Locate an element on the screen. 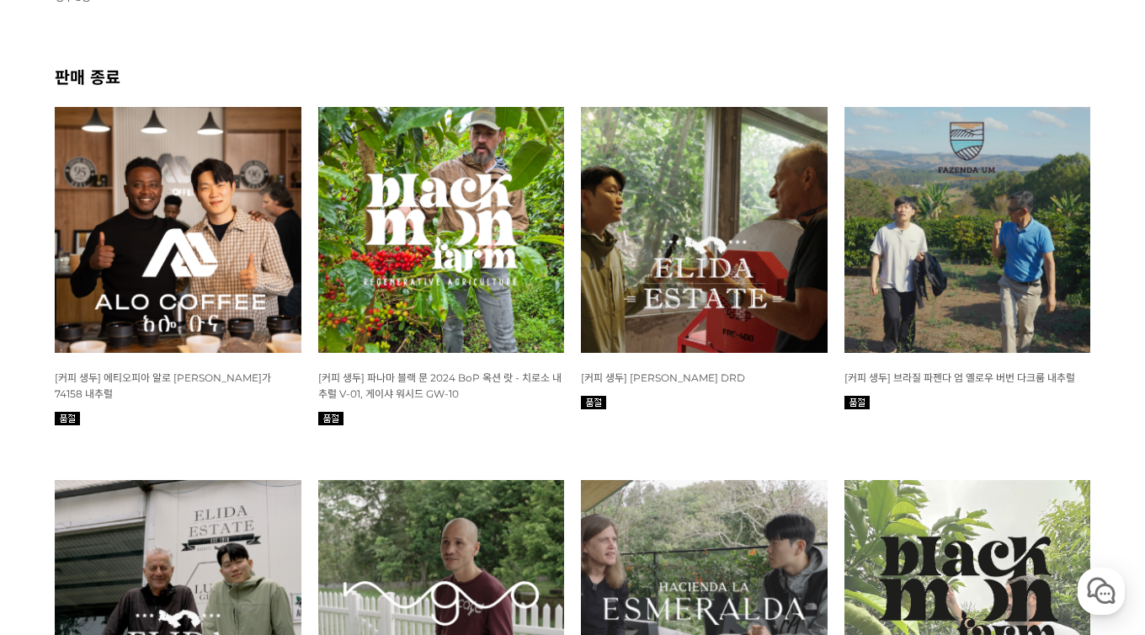 This screenshot has width=1145, height=635. span: [커피 생두] 파나마 블랙 문 2024 BoP 옥션 랏 - 치로소 내추럴 V-01, 게이샤 워시드 GW-10 is located at coordinates (440, 386).